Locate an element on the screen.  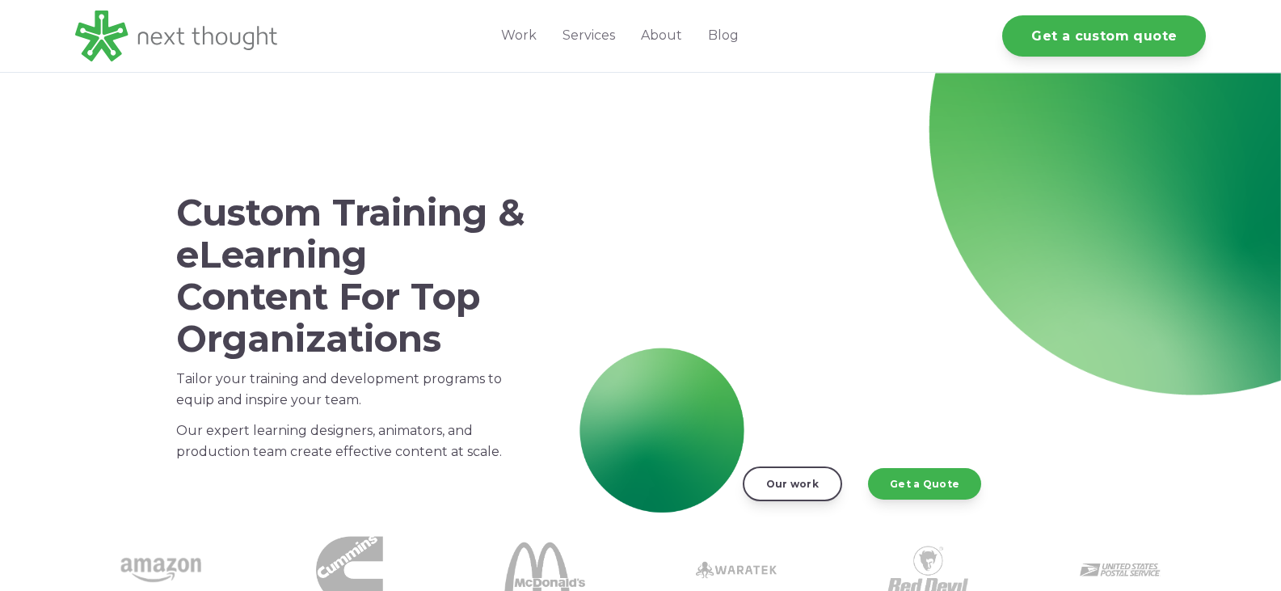
p: Tailor your training and development programs to equip and inspire your team. is located at coordinates (351, 390).